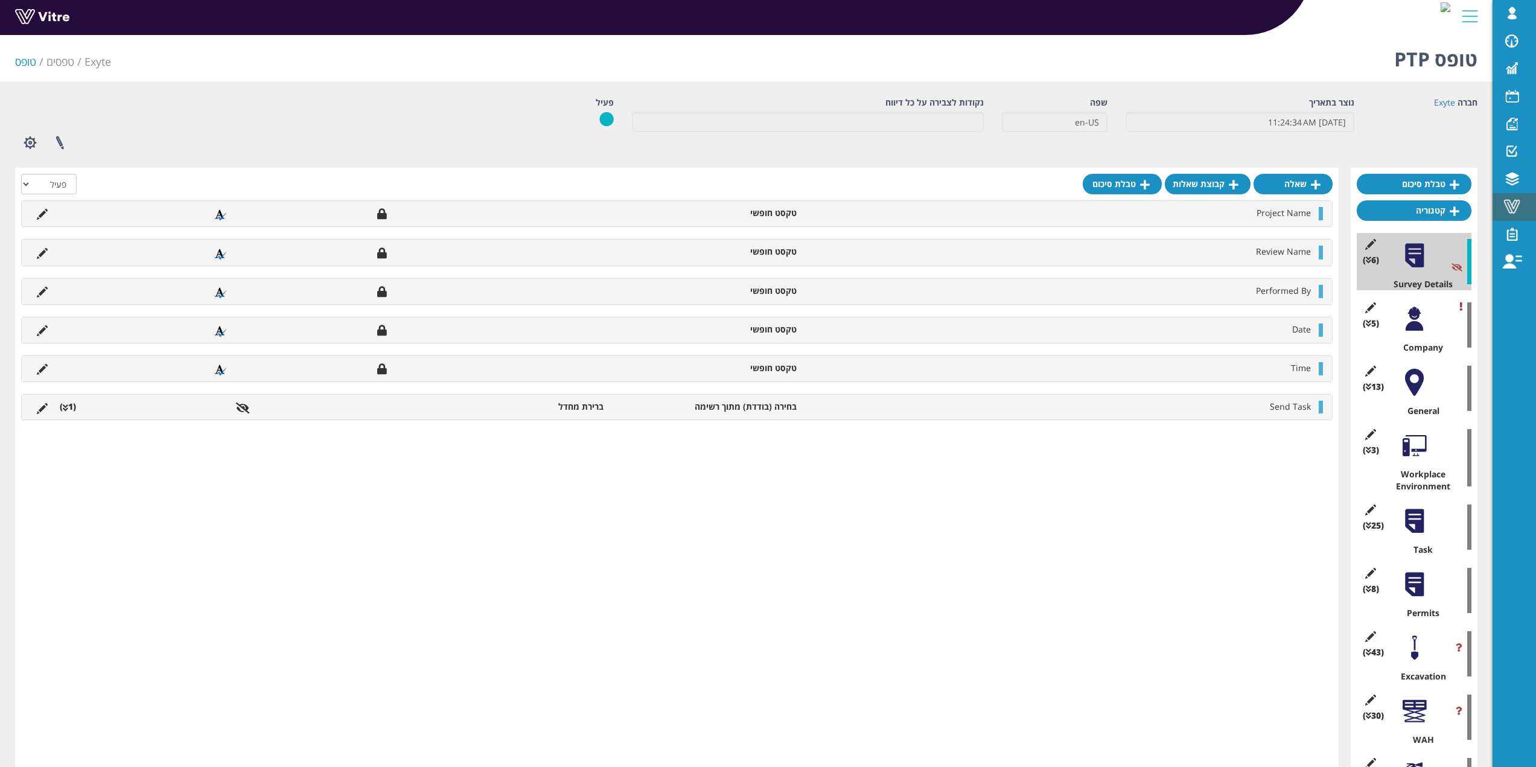  Describe the element at coordinates (1301, 329) in the screenshot. I see `span: Date` at that location.